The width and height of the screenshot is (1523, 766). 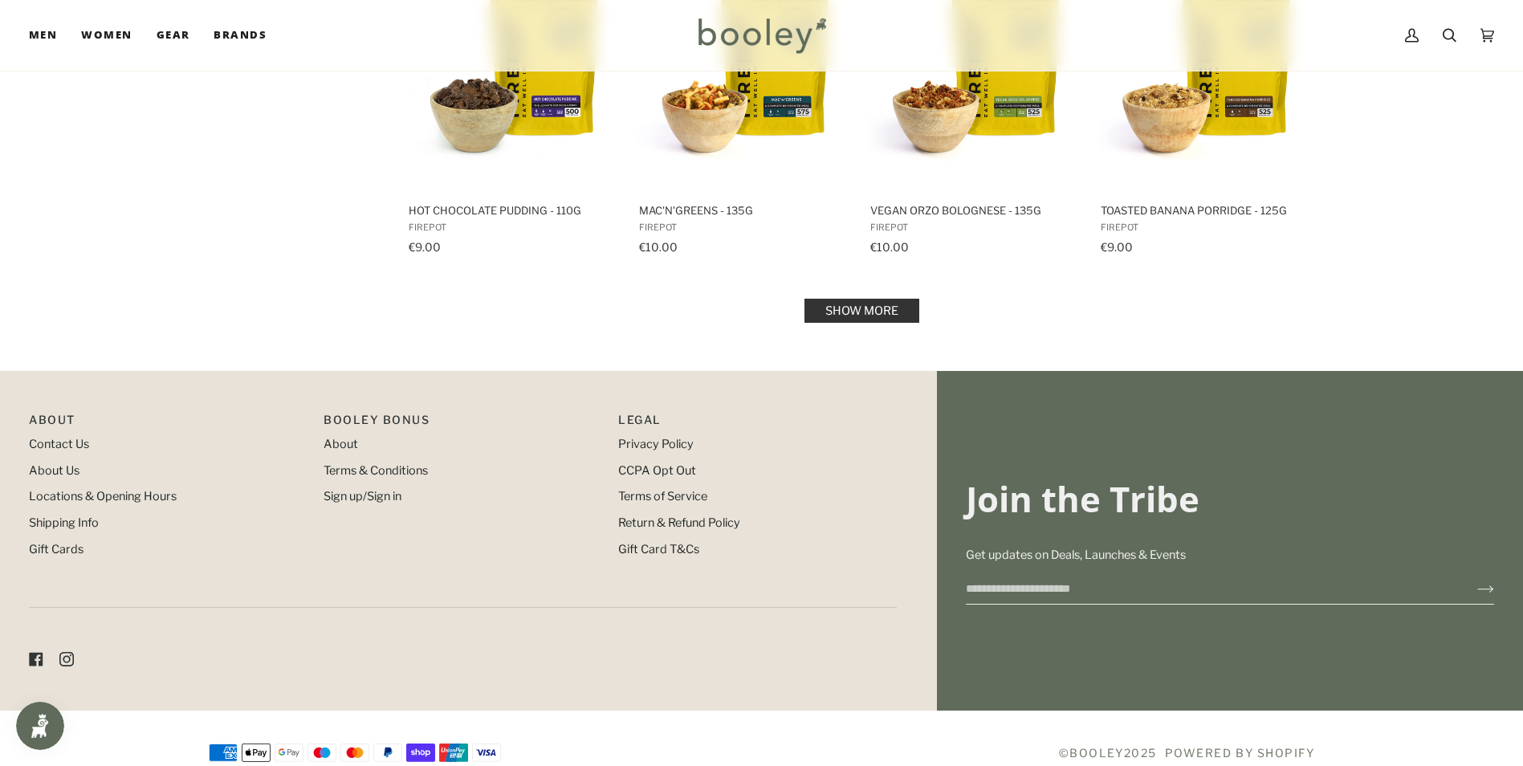 What do you see at coordinates (657, 471) in the screenshot?
I see `a: CCPA Opt Out` at bounding box center [657, 471].